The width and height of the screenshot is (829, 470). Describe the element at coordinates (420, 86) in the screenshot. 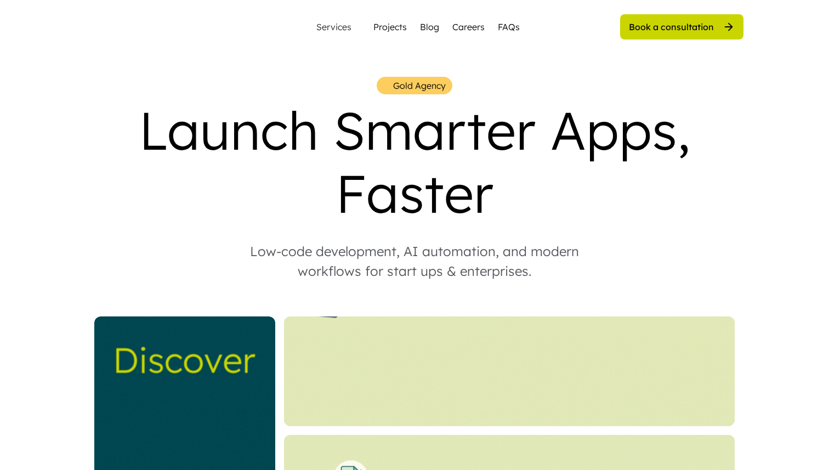

I see `div: Gold Agency` at that location.